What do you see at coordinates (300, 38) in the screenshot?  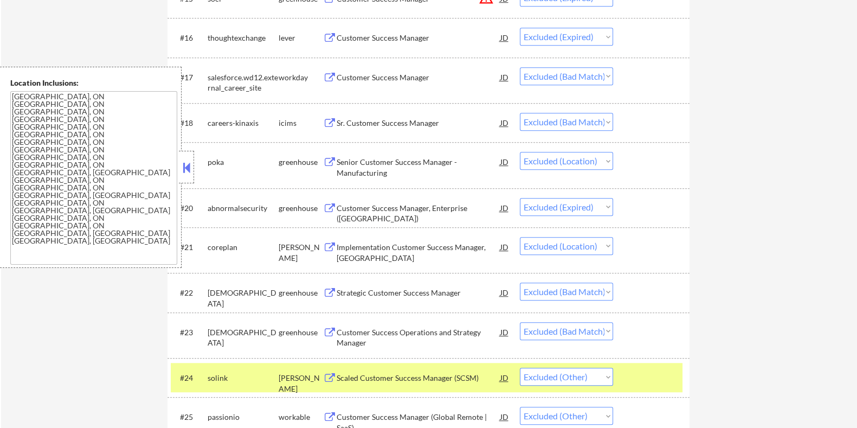 I see `div: lever` at bounding box center [300, 38].